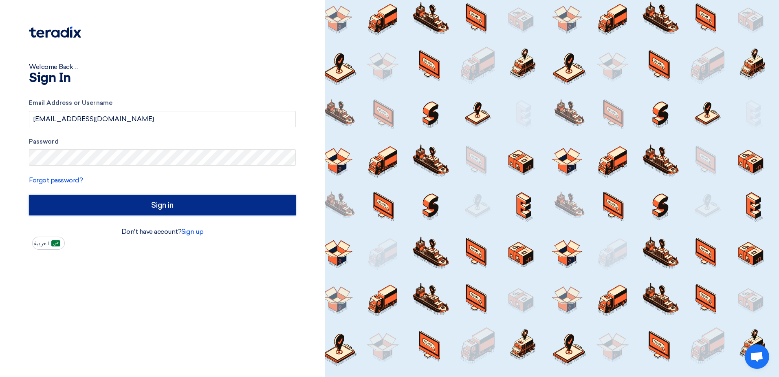  I want to click on img: ar-AR.png, so click(56, 243).